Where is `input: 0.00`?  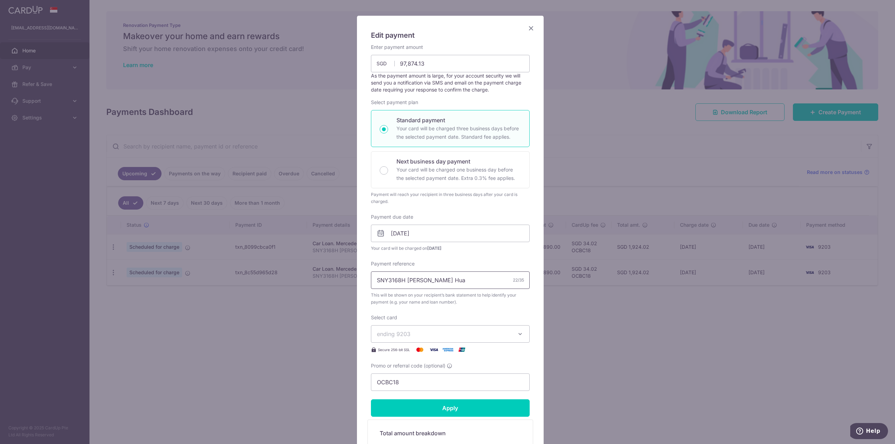 input: 0.00 is located at coordinates (450, 64).